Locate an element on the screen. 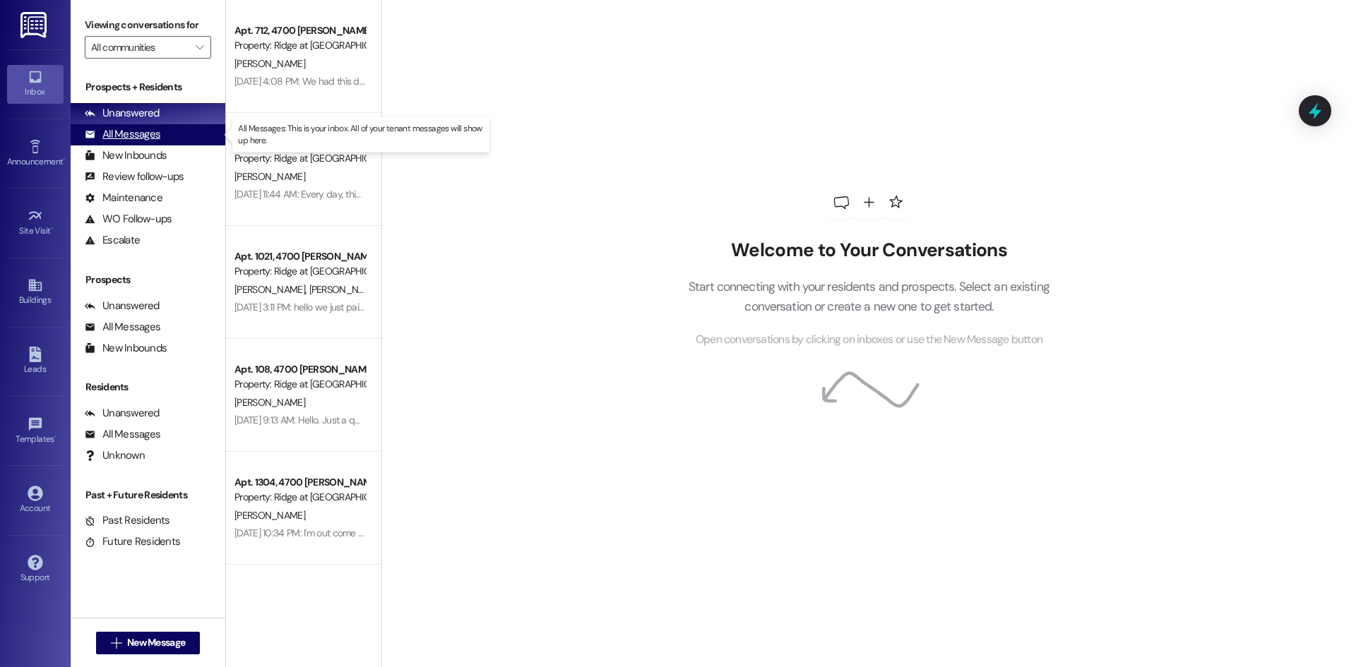  a: Buildings is located at coordinates (35, 292).